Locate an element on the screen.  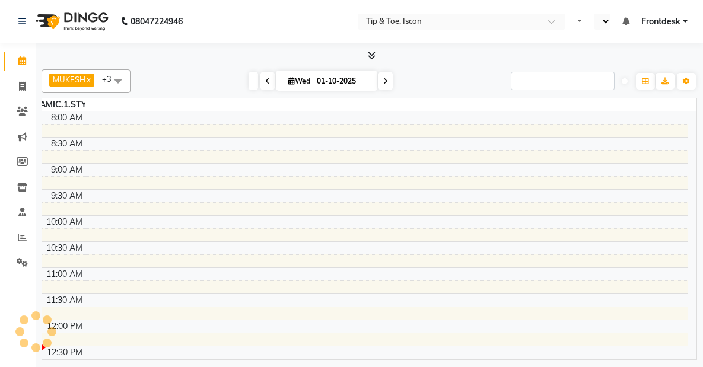
span: MUKESH is located at coordinates (69, 79).